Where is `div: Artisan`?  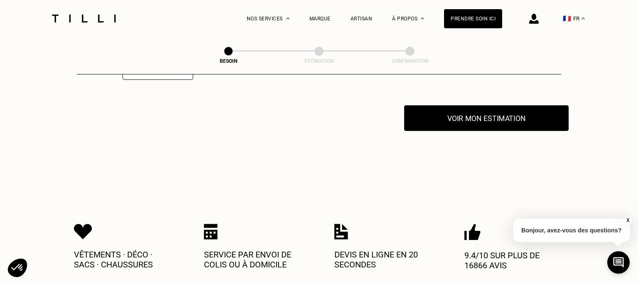
div: Artisan is located at coordinates (361, 19).